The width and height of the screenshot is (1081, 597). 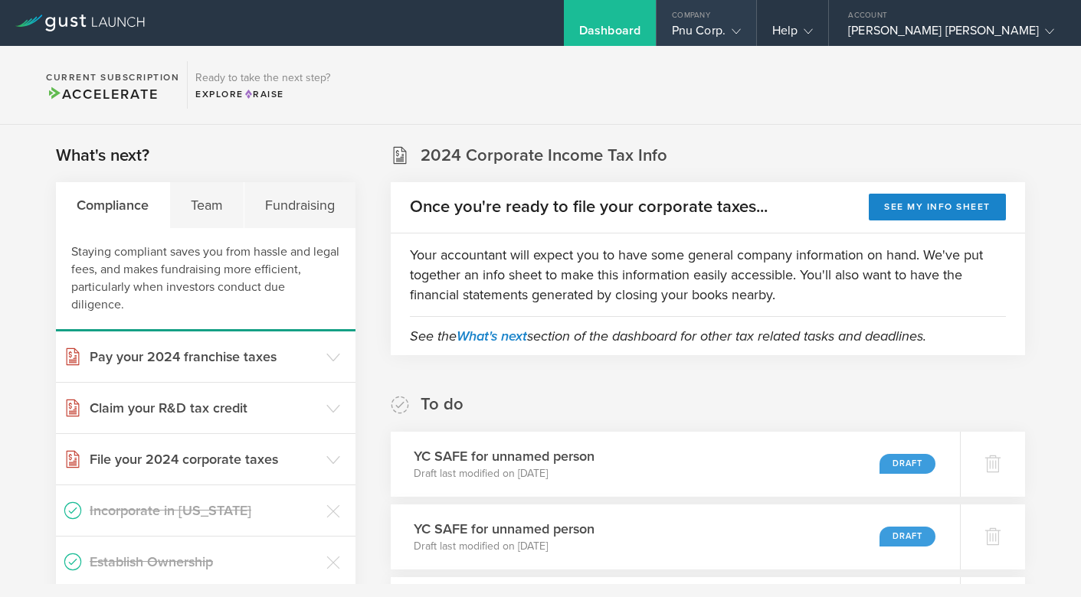 What do you see at coordinates (263, 94) in the screenshot?
I see `span: Raise` at bounding box center [263, 94].